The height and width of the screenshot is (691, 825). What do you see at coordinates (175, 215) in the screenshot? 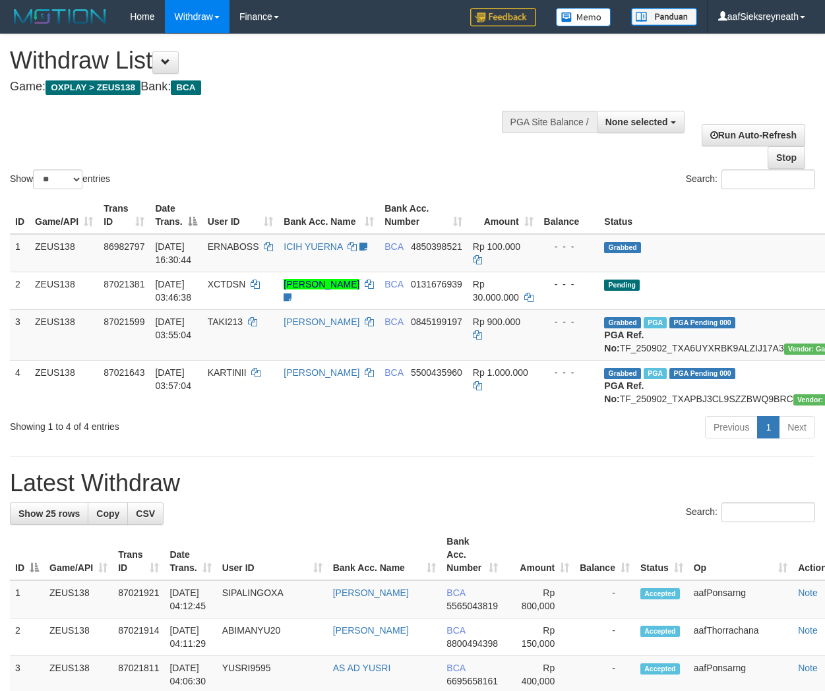
I see `th: Date Trans.: activate to sort column descending` at bounding box center [175, 215].